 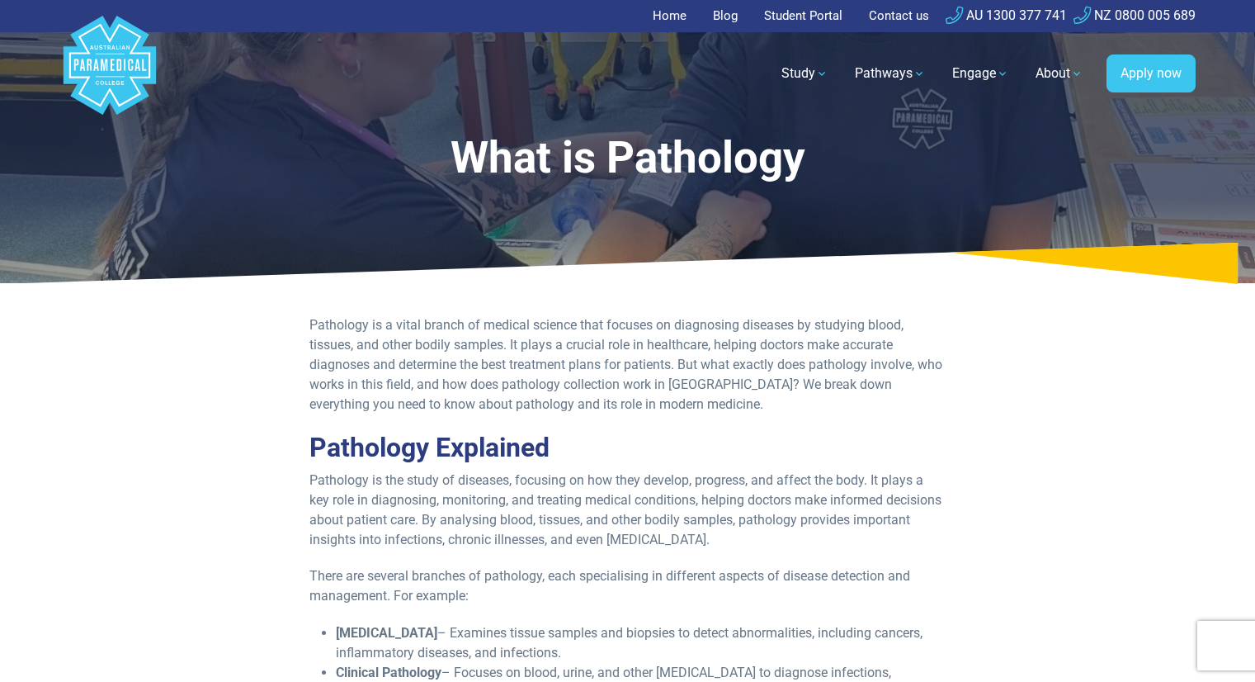 I want to click on strong: Clinical Pathology, so click(x=389, y=672).